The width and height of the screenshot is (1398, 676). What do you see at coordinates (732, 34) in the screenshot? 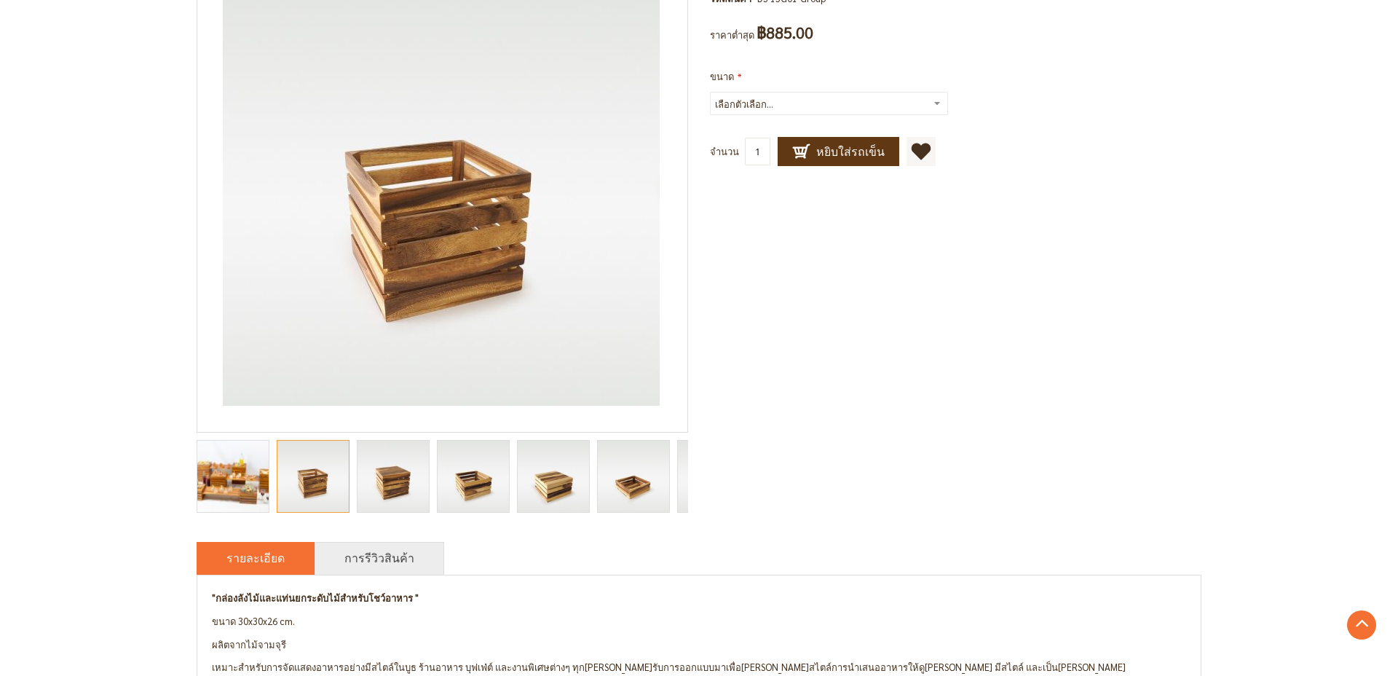
I see `span: ราคาต่ำสุด` at bounding box center [732, 34].